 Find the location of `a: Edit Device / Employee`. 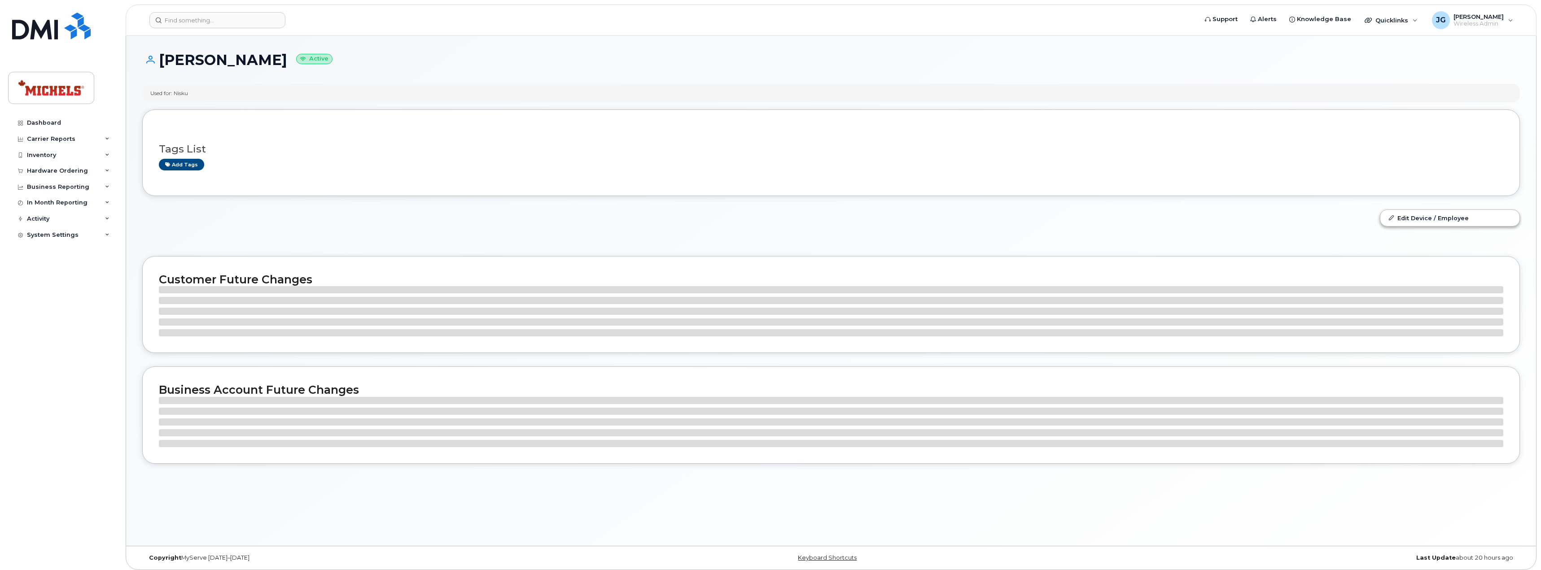

a: Edit Device / Employee is located at coordinates (1450, 218).